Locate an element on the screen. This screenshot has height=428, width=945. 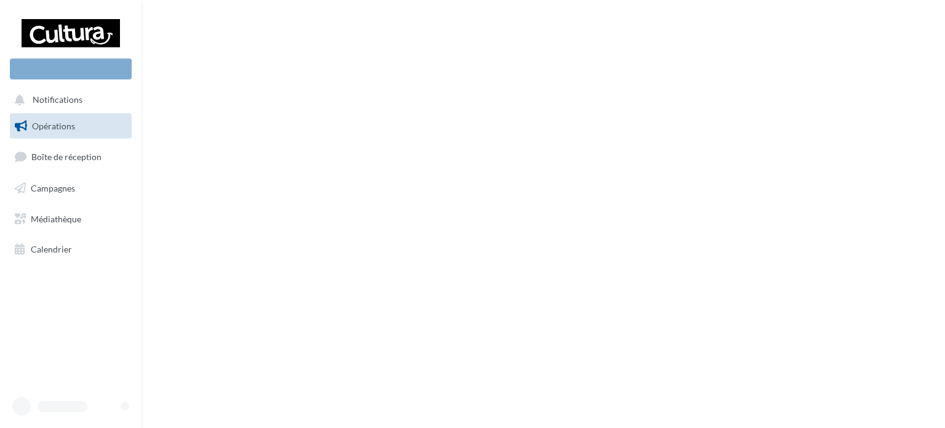
a: Opérations is located at coordinates (71, 126).